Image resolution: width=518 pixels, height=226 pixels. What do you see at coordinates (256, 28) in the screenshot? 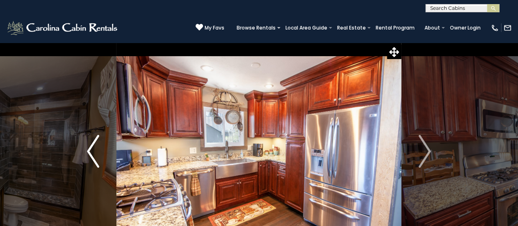
I see `a: Browse Rentals` at bounding box center [256, 28].